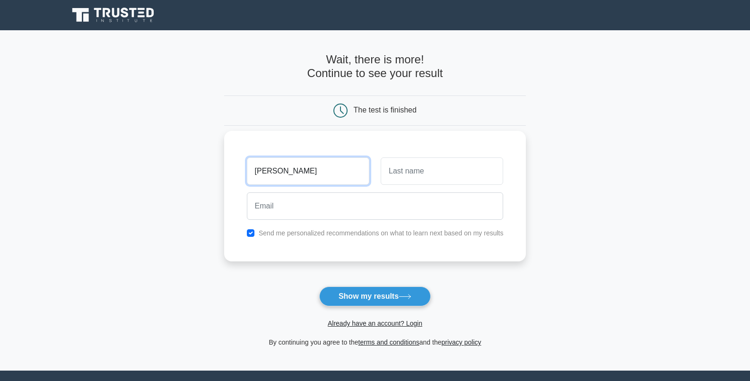 The width and height of the screenshot is (750, 381). I want to click on input: First name, so click(308, 171).